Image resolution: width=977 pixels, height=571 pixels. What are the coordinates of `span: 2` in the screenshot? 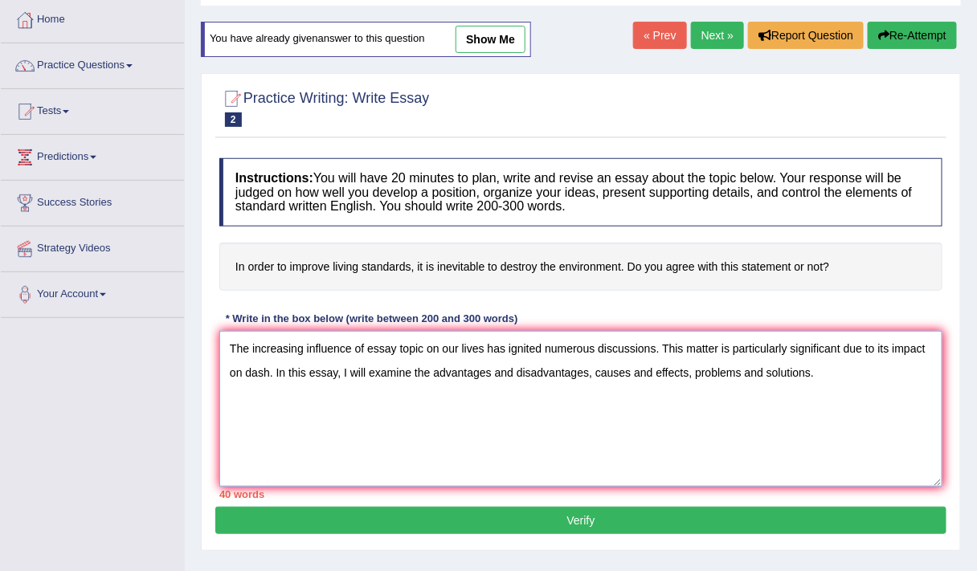 It's located at (233, 120).